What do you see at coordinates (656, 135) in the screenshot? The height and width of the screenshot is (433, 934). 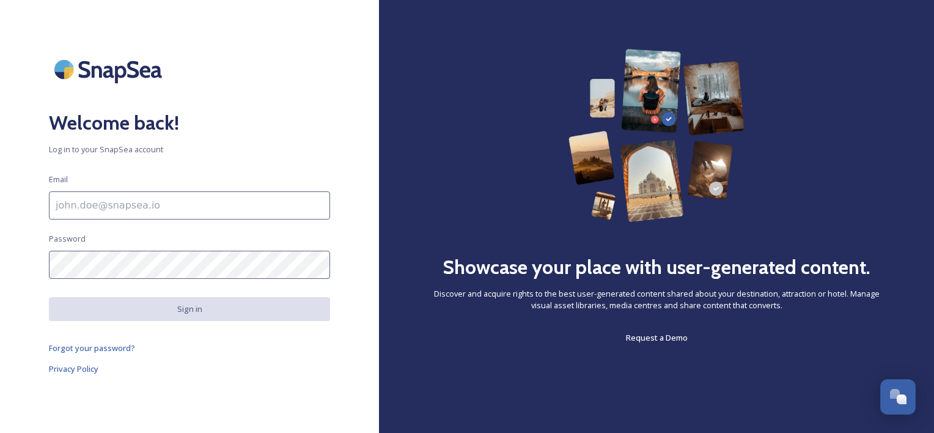 I see `img: 63b42ca75bacad526042e722_Group%20154-p-800.png` at bounding box center [656, 135].